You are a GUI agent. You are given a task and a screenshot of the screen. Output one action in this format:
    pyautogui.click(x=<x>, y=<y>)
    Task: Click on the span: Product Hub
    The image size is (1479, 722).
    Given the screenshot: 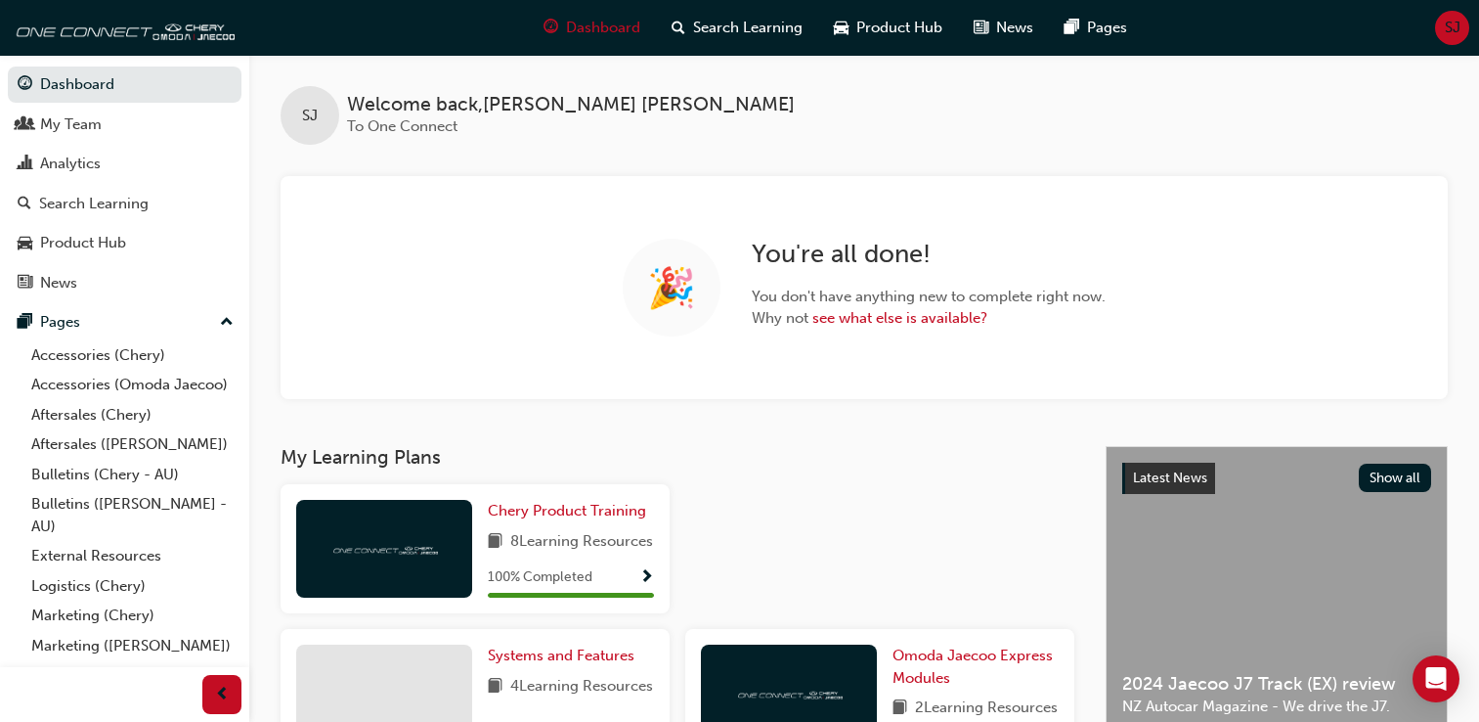 What is the action you would take?
    pyautogui.click(x=900, y=27)
    